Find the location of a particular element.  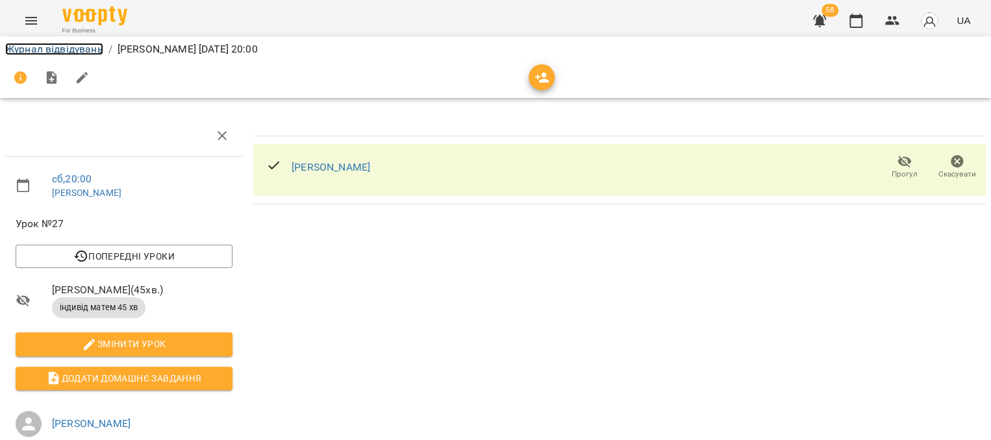

button: Menu is located at coordinates (31, 21).